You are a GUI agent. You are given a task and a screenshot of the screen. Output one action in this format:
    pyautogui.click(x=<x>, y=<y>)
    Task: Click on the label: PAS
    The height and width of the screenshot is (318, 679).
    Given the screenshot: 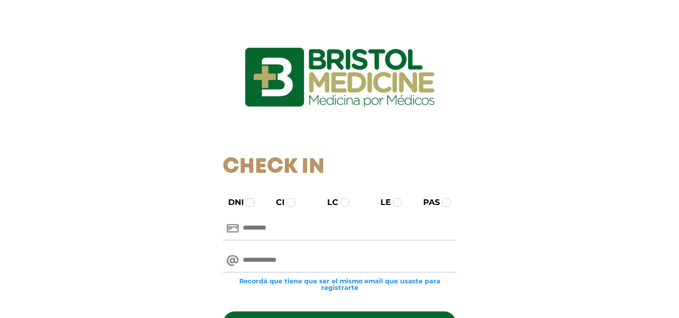 What is the action you would take?
    pyautogui.click(x=427, y=203)
    